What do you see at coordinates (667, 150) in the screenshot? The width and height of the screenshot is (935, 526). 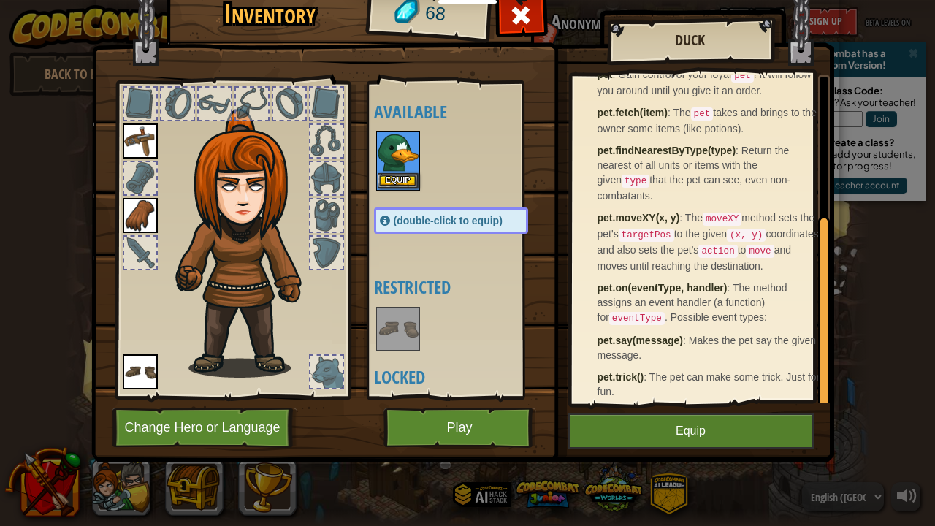 I see `strong: pet.findNearestByType(type)` at bounding box center [667, 150].